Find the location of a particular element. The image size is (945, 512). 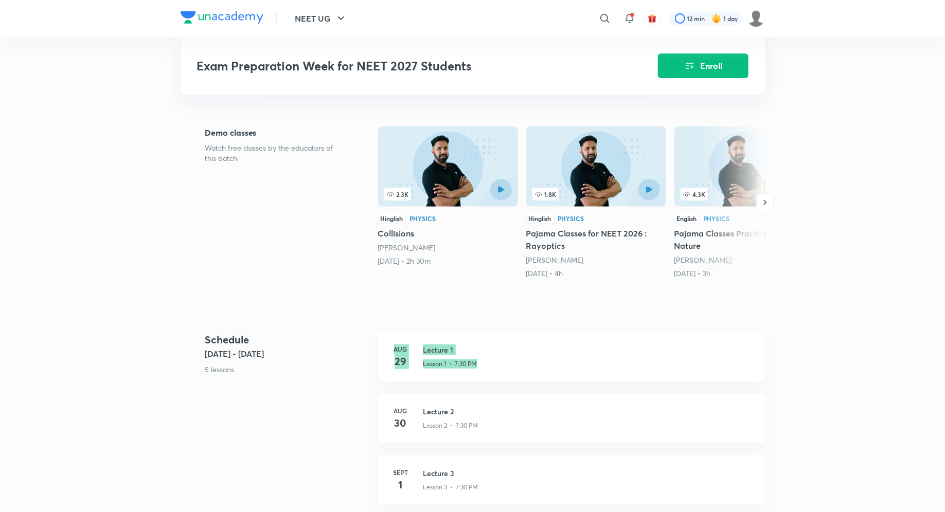

div: English is located at coordinates (687, 219).